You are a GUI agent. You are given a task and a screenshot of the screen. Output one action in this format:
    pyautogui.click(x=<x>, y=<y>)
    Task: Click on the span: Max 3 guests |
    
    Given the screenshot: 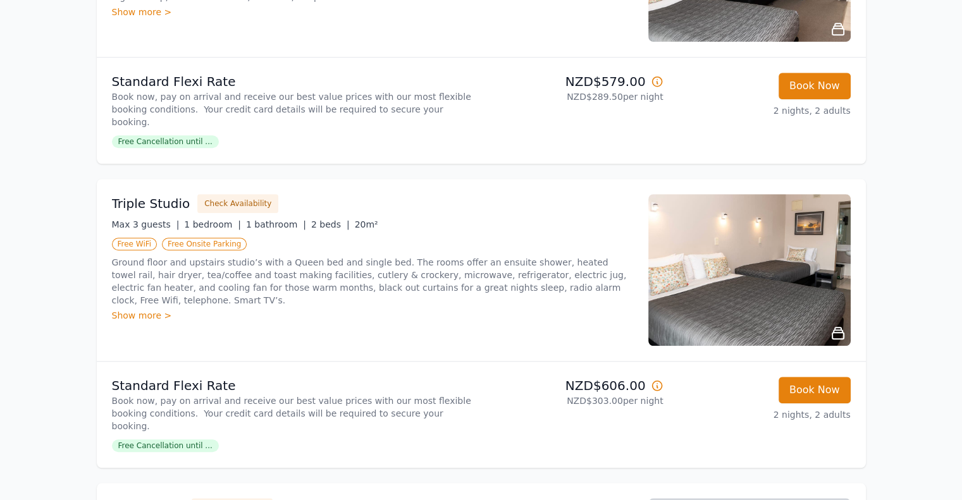 What is the action you would take?
    pyautogui.click(x=145, y=224)
    